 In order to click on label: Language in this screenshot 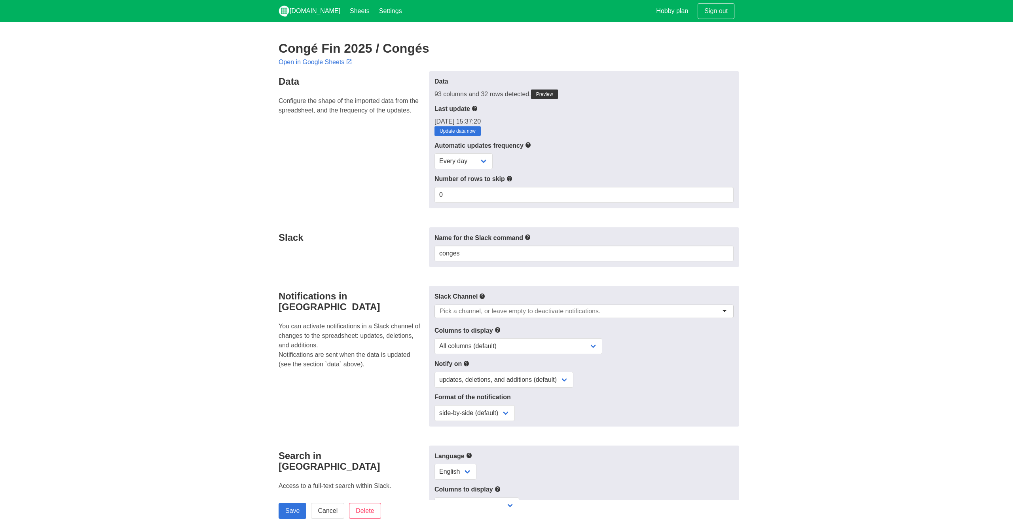, I will do `click(584, 456)`.